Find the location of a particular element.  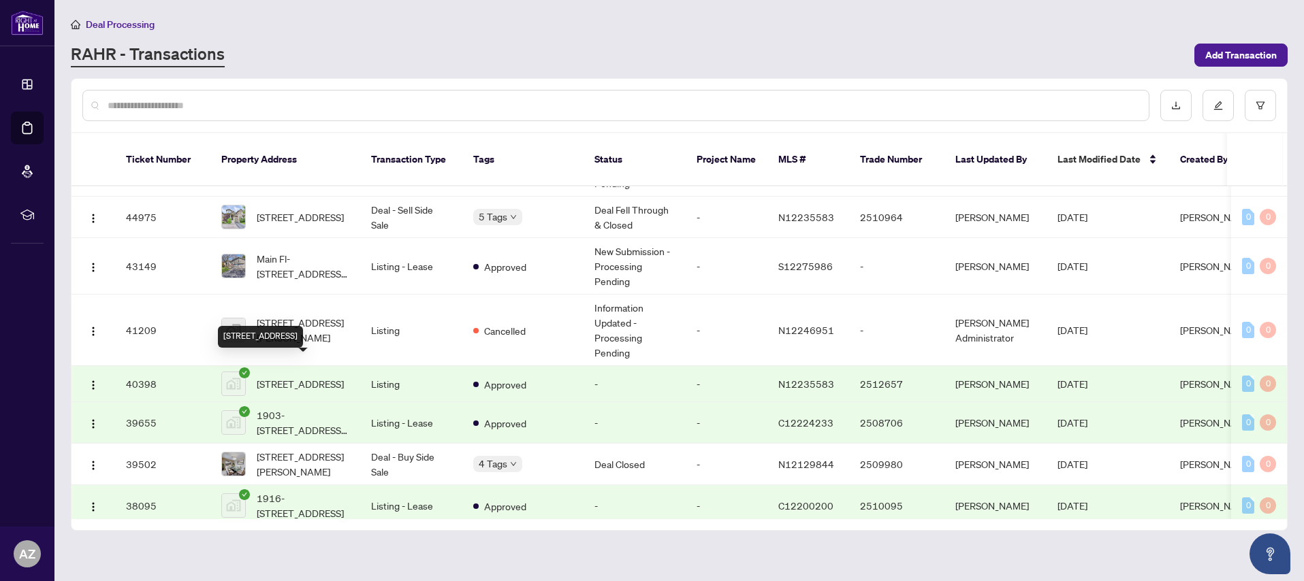

span: Add Transaction is located at coordinates (1240, 55).